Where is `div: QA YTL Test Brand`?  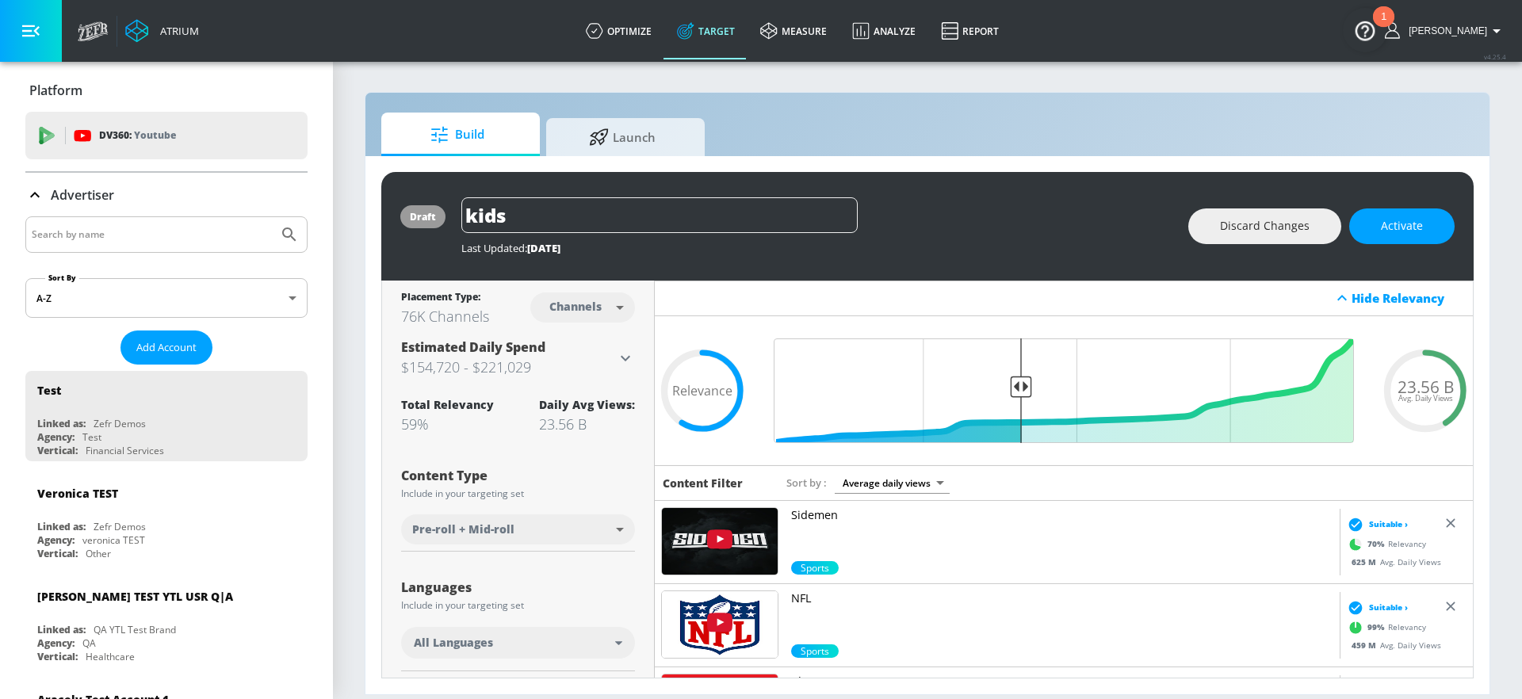 div: QA YTL Test Brand is located at coordinates (135, 629).